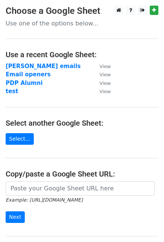  Describe the element at coordinates (15, 217) in the screenshot. I see `input: Next` at that location.